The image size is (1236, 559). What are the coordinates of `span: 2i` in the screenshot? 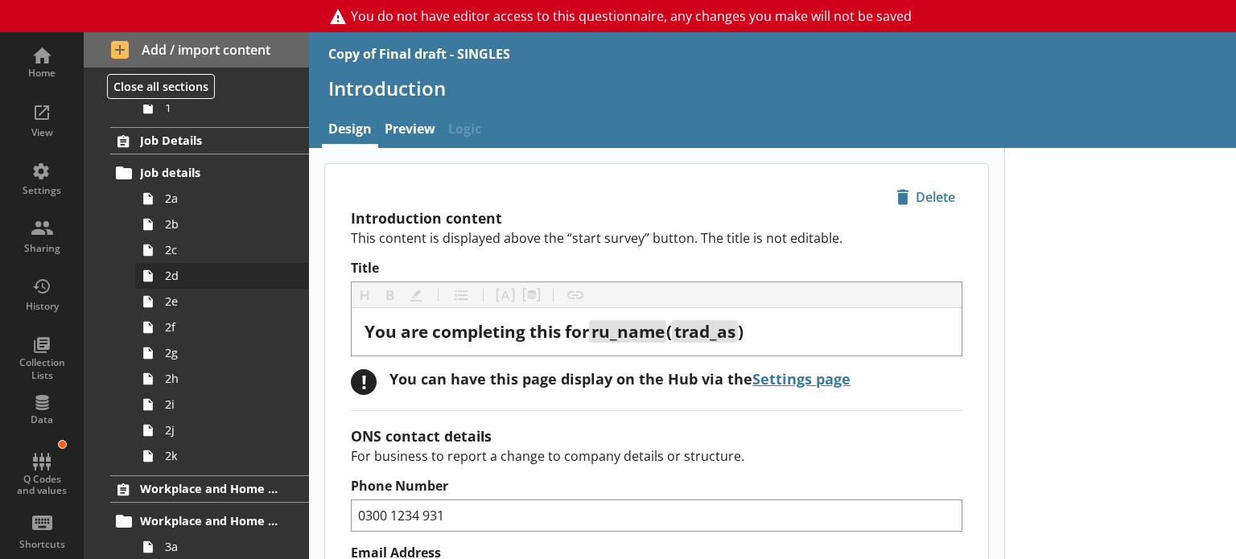 It's located at (225, 404).